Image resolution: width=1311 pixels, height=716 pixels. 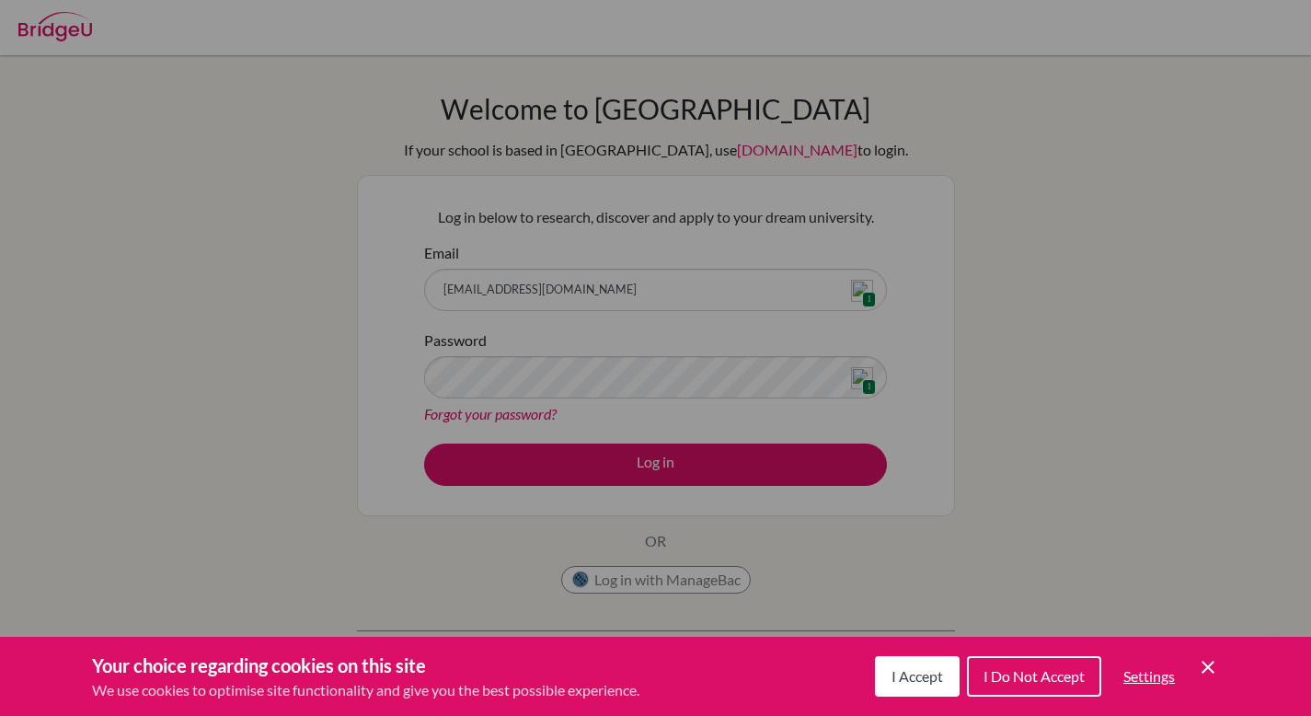 I want to click on button: Save and close, so click(x=1208, y=667).